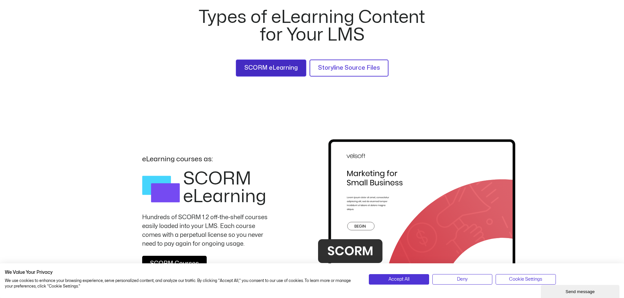 The image size is (624, 298). What do you see at coordinates (312, 26) in the screenshot?
I see `h2: Types of eLearning Content for Your LMS` at bounding box center [312, 26].